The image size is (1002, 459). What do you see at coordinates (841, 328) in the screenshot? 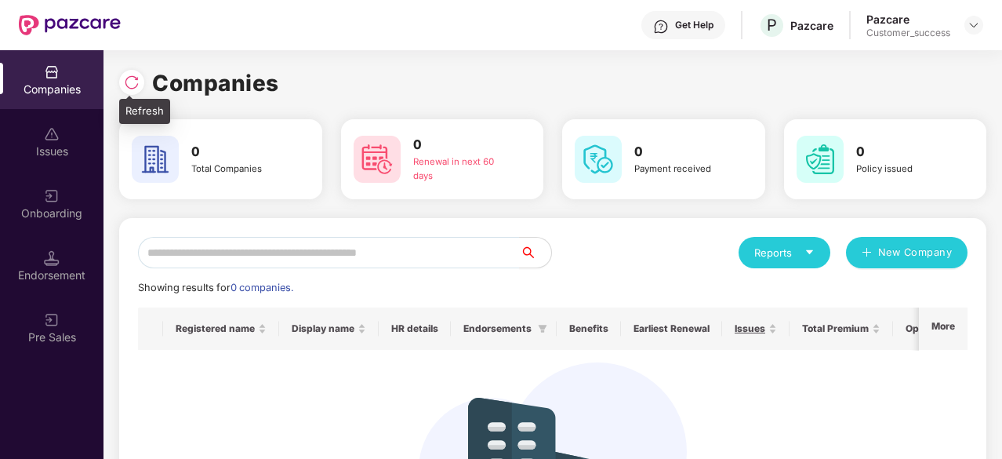
I see `th: Total Premium` at bounding box center [841, 328].